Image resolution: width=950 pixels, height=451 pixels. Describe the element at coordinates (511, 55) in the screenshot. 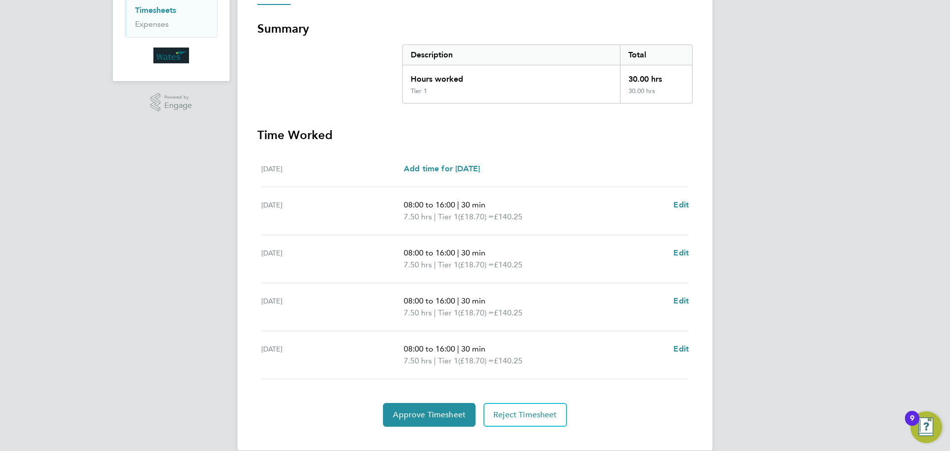

I see `div: Description` at that location.